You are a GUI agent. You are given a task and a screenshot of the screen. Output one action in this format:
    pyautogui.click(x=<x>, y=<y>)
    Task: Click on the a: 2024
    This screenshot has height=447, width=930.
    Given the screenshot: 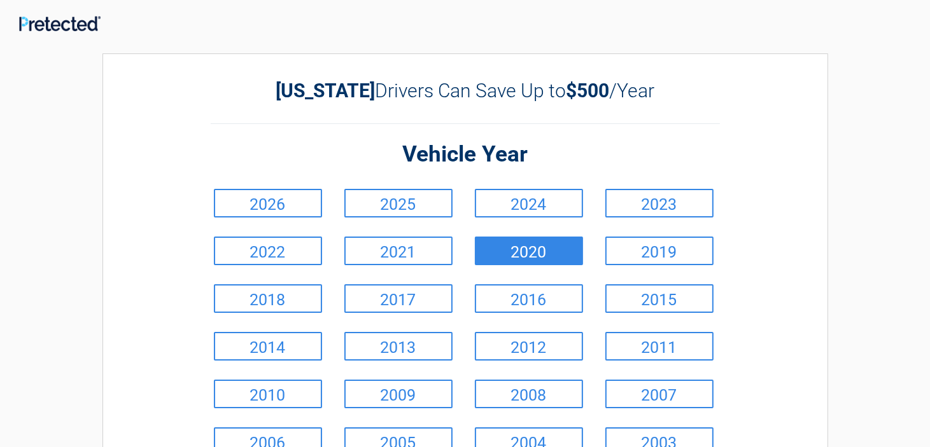 What is the action you would take?
    pyautogui.click(x=529, y=203)
    